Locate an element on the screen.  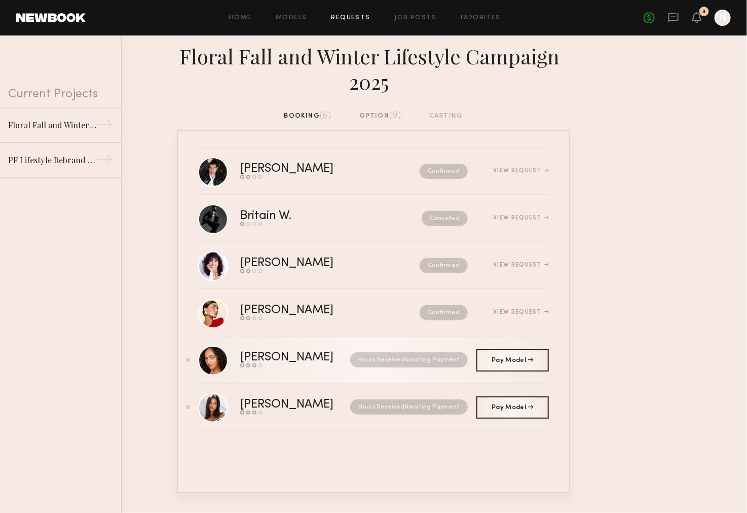
div: 3 is located at coordinates (704, 12).